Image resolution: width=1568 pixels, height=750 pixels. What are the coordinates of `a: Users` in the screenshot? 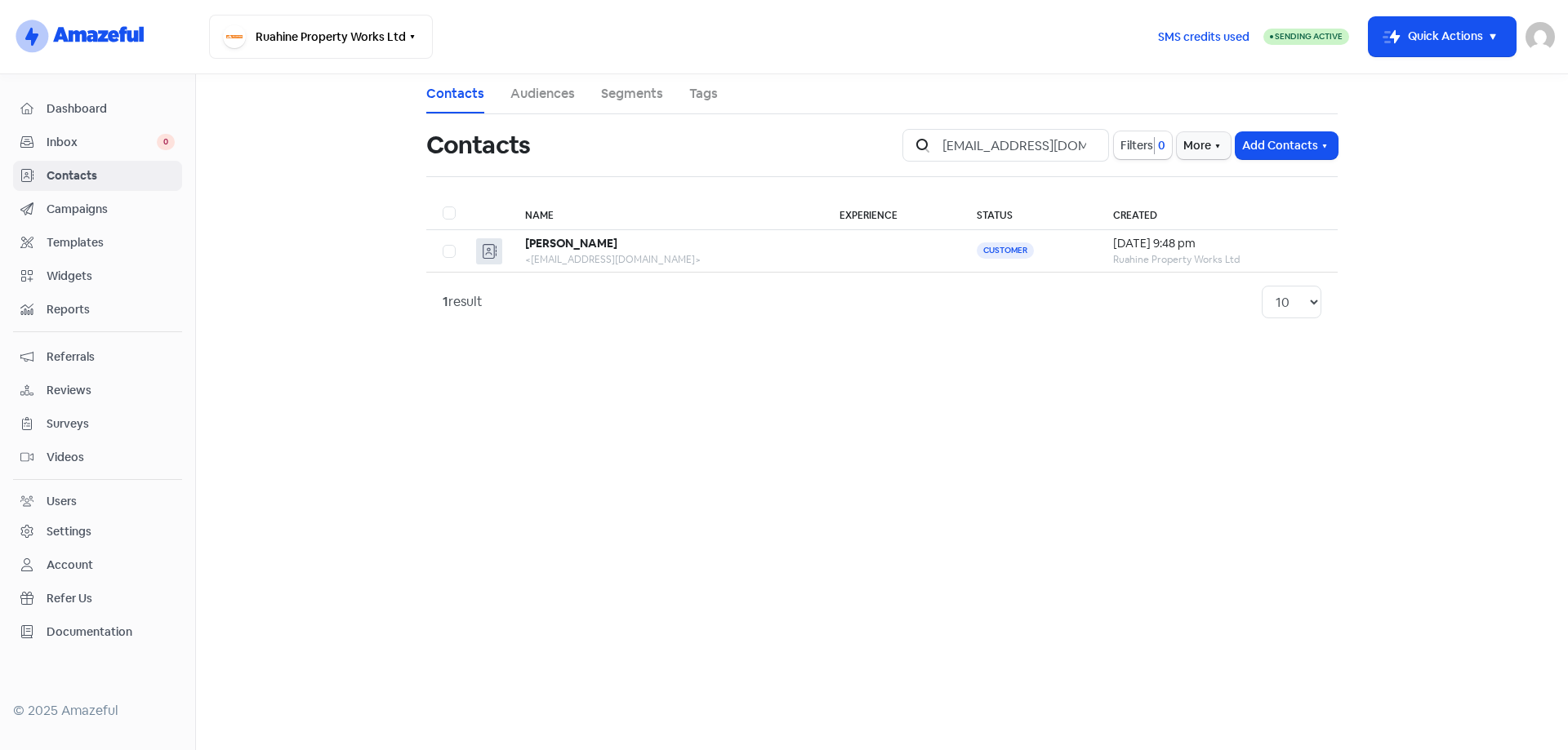 It's located at (97, 501).